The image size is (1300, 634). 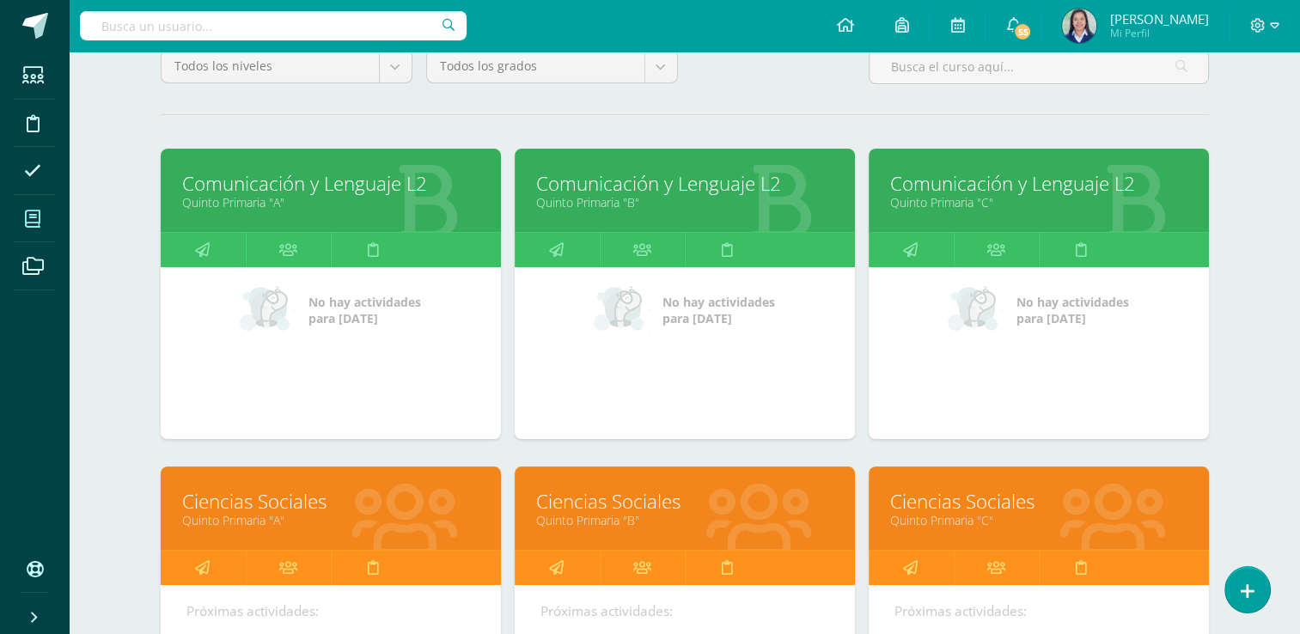 I want to click on input: Busca el curso aquí..., so click(x=1039, y=66).